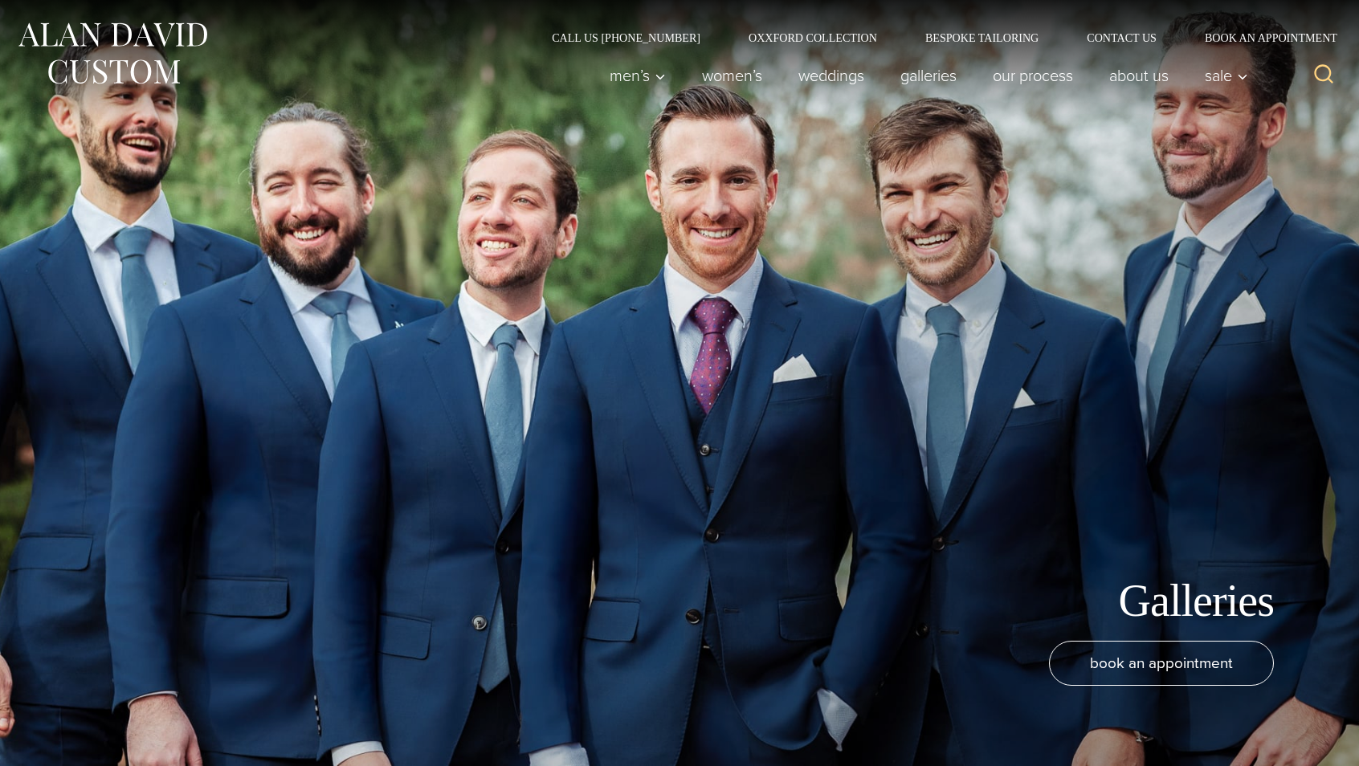 This screenshot has height=766, width=1359. What do you see at coordinates (928, 75) in the screenshot?
I see `a: Galleries` at bounding box center [928, 75].